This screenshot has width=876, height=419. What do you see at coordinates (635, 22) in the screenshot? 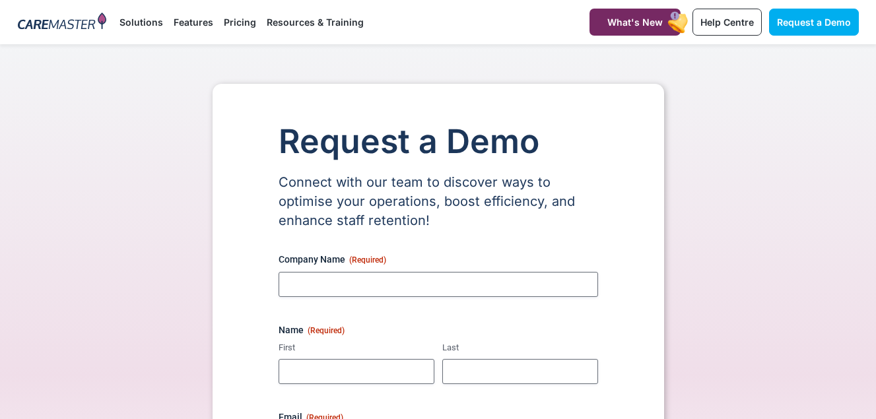
I see `span: What's New` at bounding box center [635, 22].